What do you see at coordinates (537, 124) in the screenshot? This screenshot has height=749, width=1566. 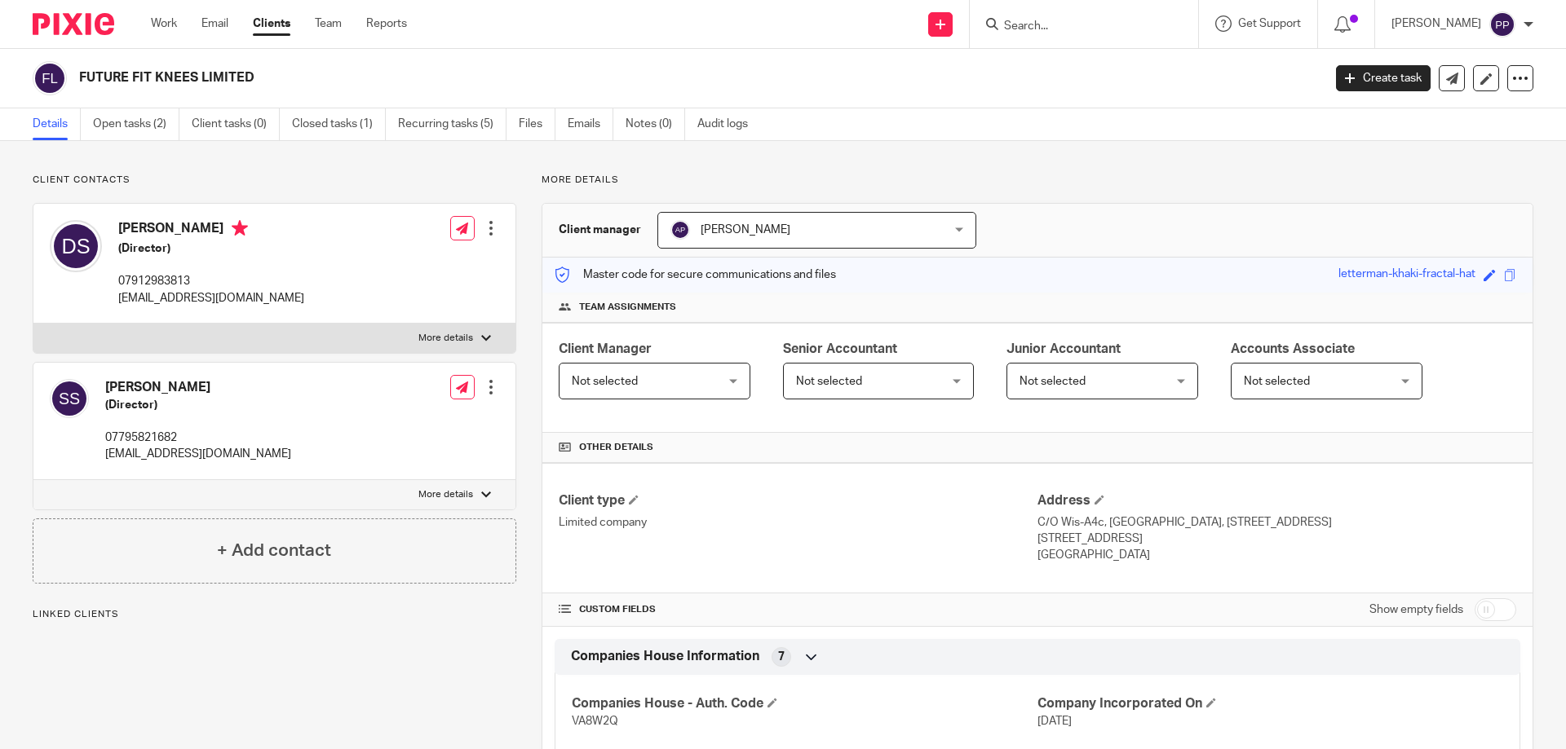 I see `a: Files` at bounding box center [537, 124].